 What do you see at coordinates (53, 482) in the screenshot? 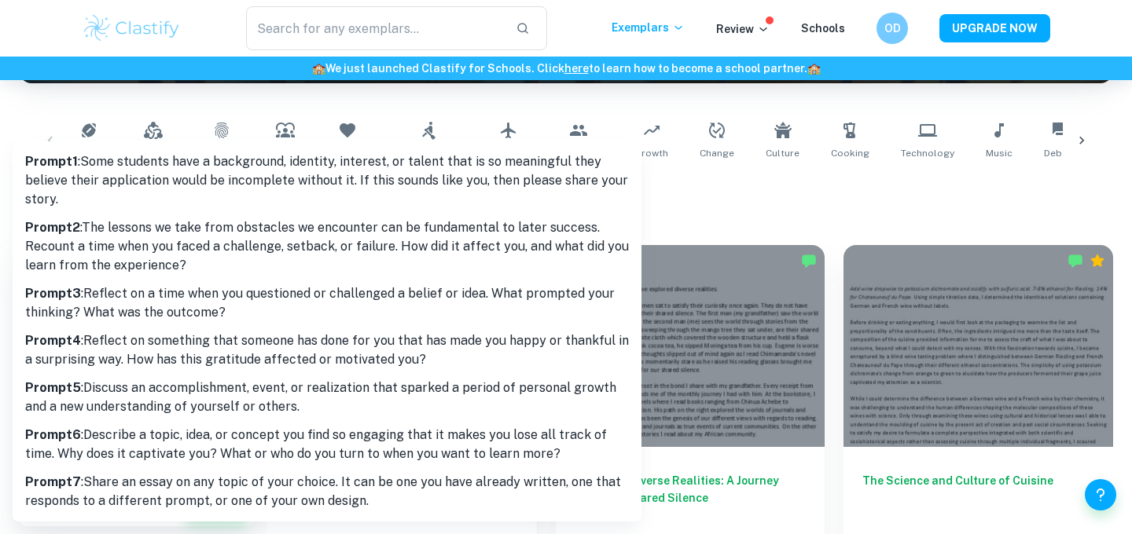
I see `b: Prompt 7` at bounding box center [53, 482].